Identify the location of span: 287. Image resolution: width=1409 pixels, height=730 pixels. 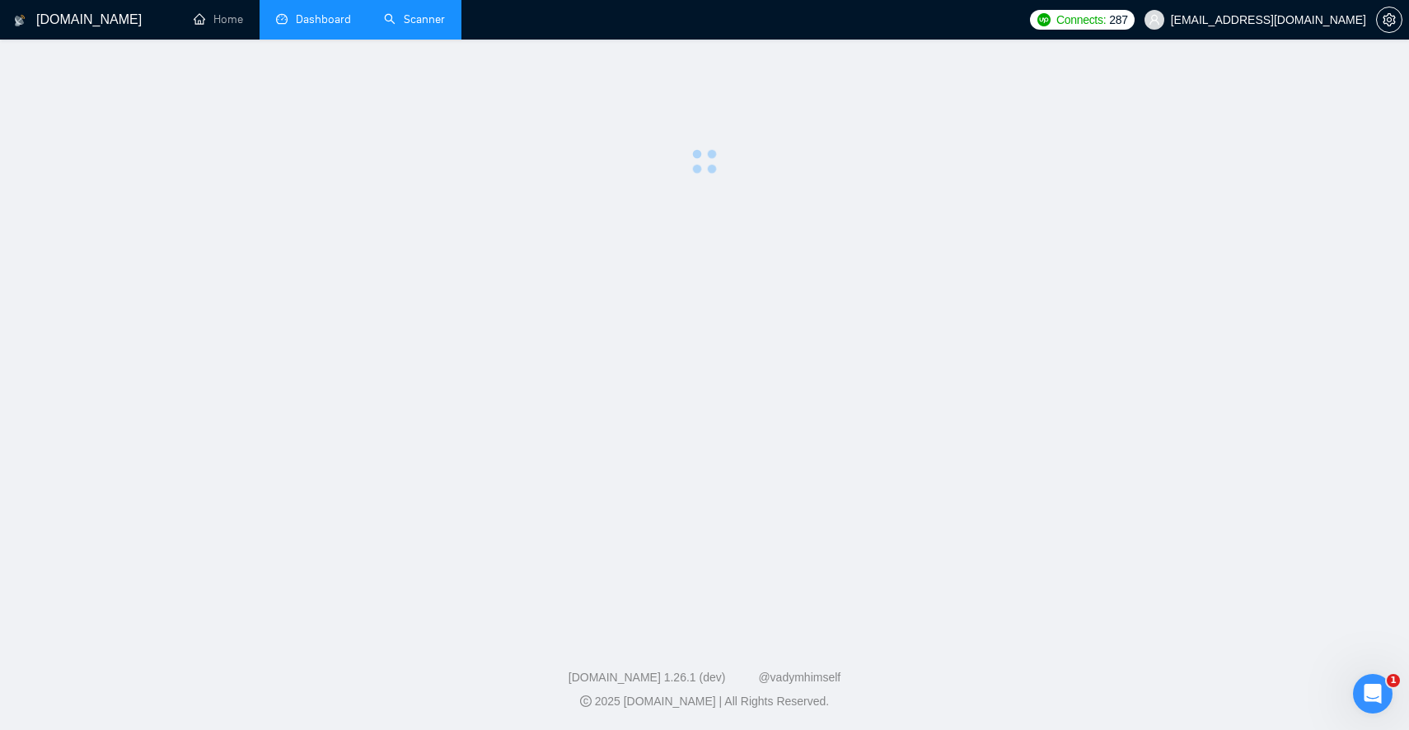
(1118, 20).